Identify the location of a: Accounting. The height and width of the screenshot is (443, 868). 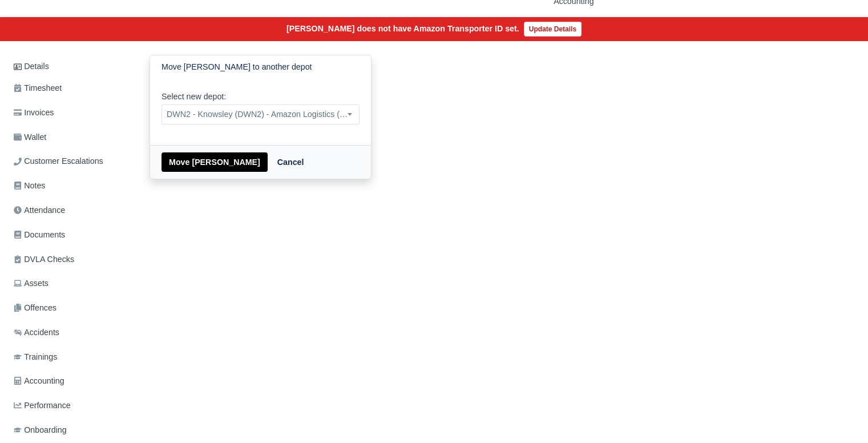
(72, 381).